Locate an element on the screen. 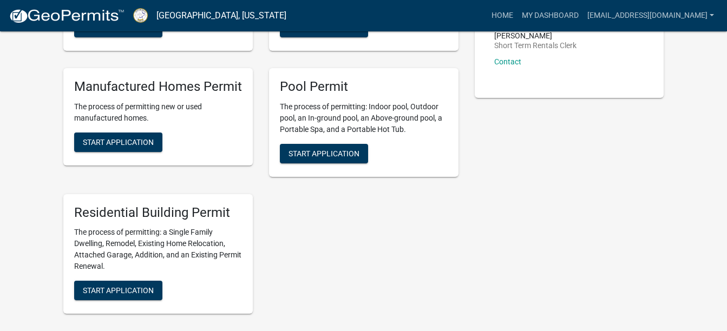 The image size is (727, 331). a: Contact is located at coordinates (508, 62).